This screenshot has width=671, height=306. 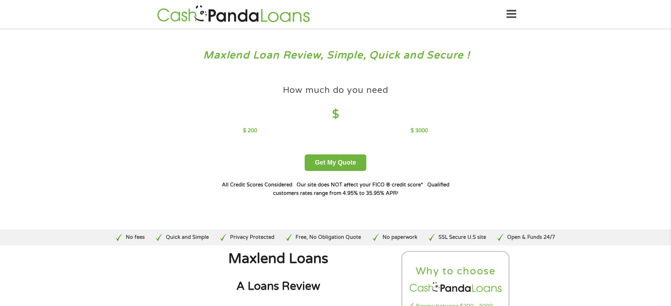 I want to click on p: Privacy Protected, so click(x=252, y=238).